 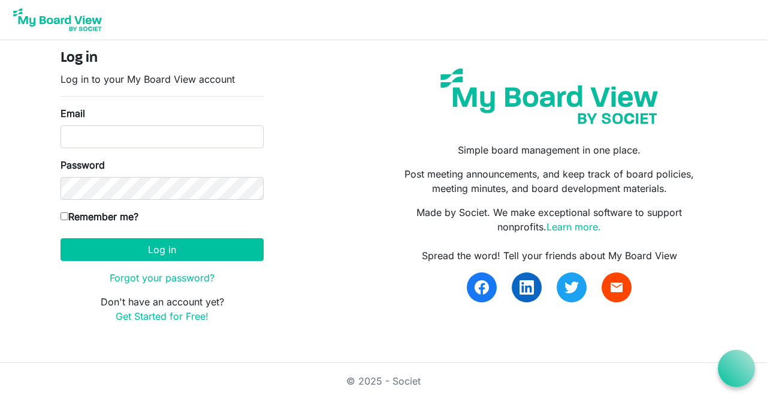 I want to click on p: Made by Societ. We make exceptional software to support nonprofits., so click(x=550, y=219).